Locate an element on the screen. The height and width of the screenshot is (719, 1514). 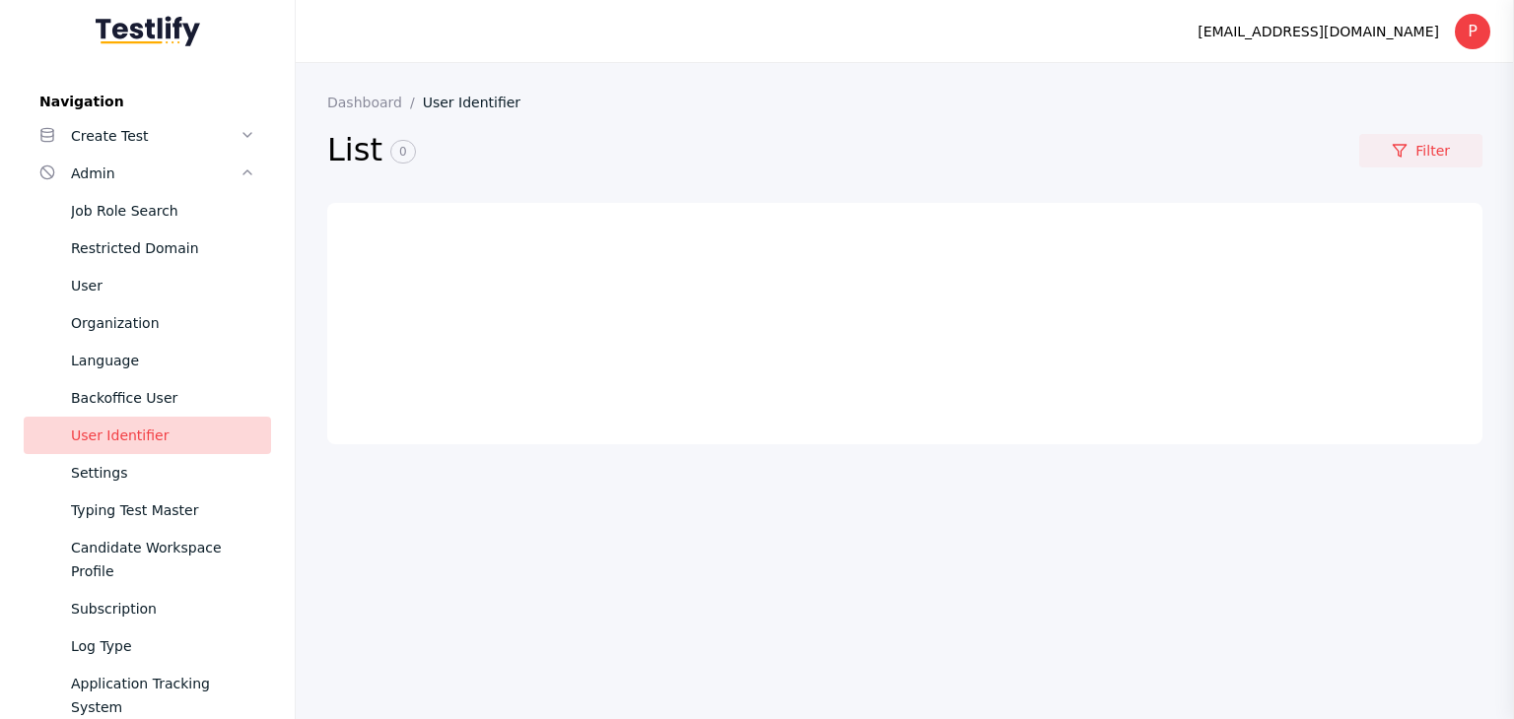
div: Backoffice User is located at coordinates (163, 398).